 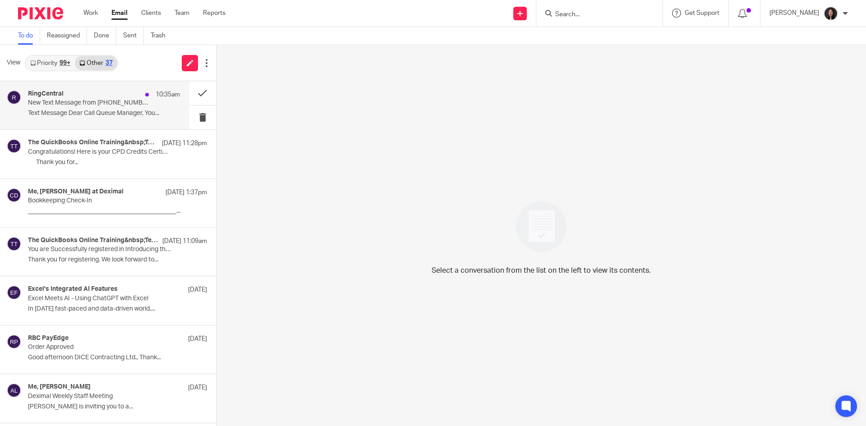 What do you see at coordinates (100, 299) in the screenshot?
I see `p: Excel Meets AI - Using ChatGPT with Excel` at bounding box center [100, 299].